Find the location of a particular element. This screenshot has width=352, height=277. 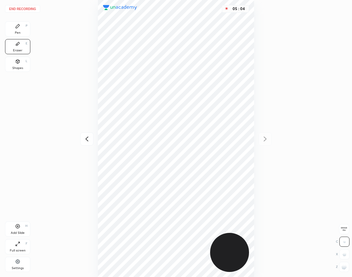

div: X is located at coordinates (342, 255).